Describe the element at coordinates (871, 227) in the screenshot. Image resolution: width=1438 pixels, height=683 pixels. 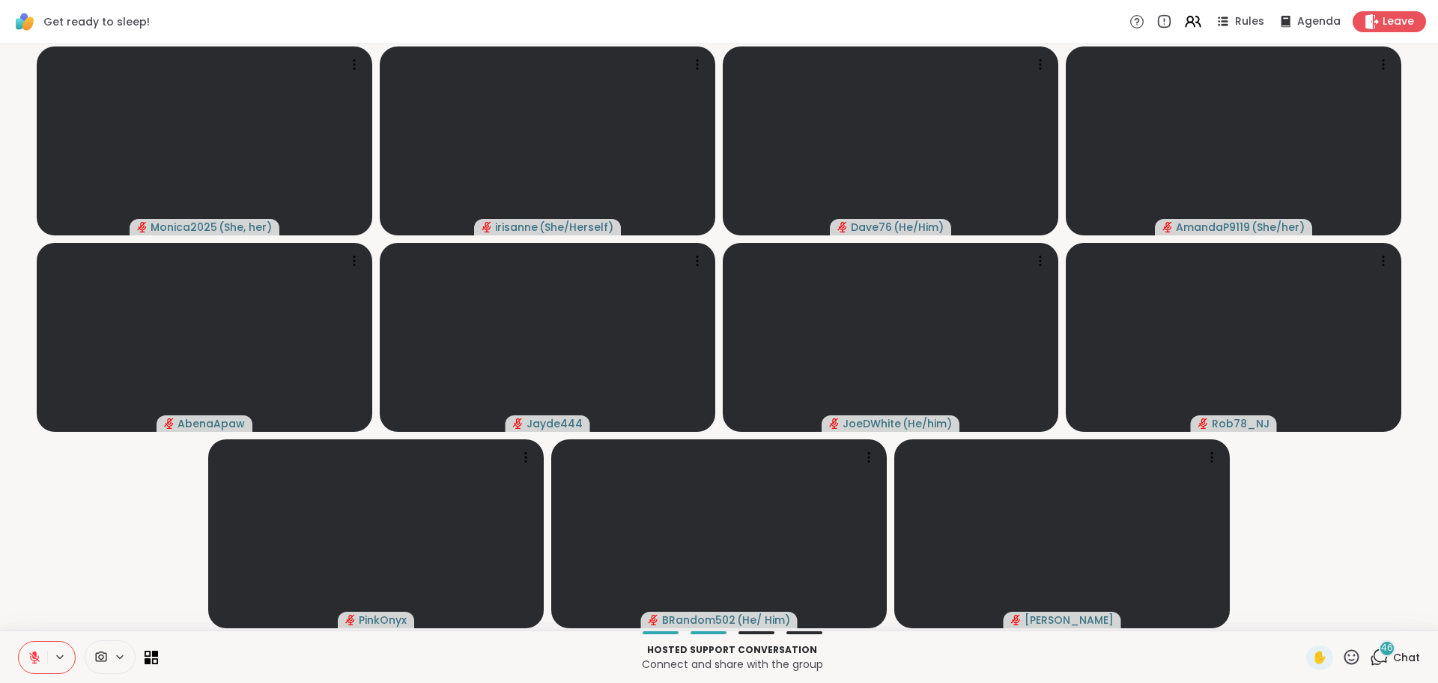
I see `span: Dave76` at that location.